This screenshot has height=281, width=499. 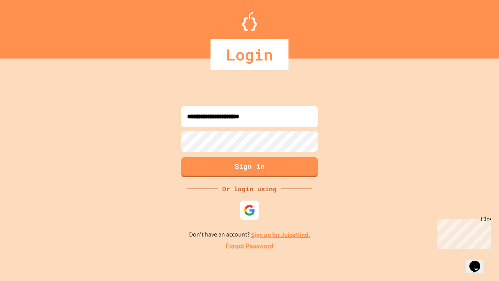 I want to click on p: Don't have an account?, so click(x=250, y=234).